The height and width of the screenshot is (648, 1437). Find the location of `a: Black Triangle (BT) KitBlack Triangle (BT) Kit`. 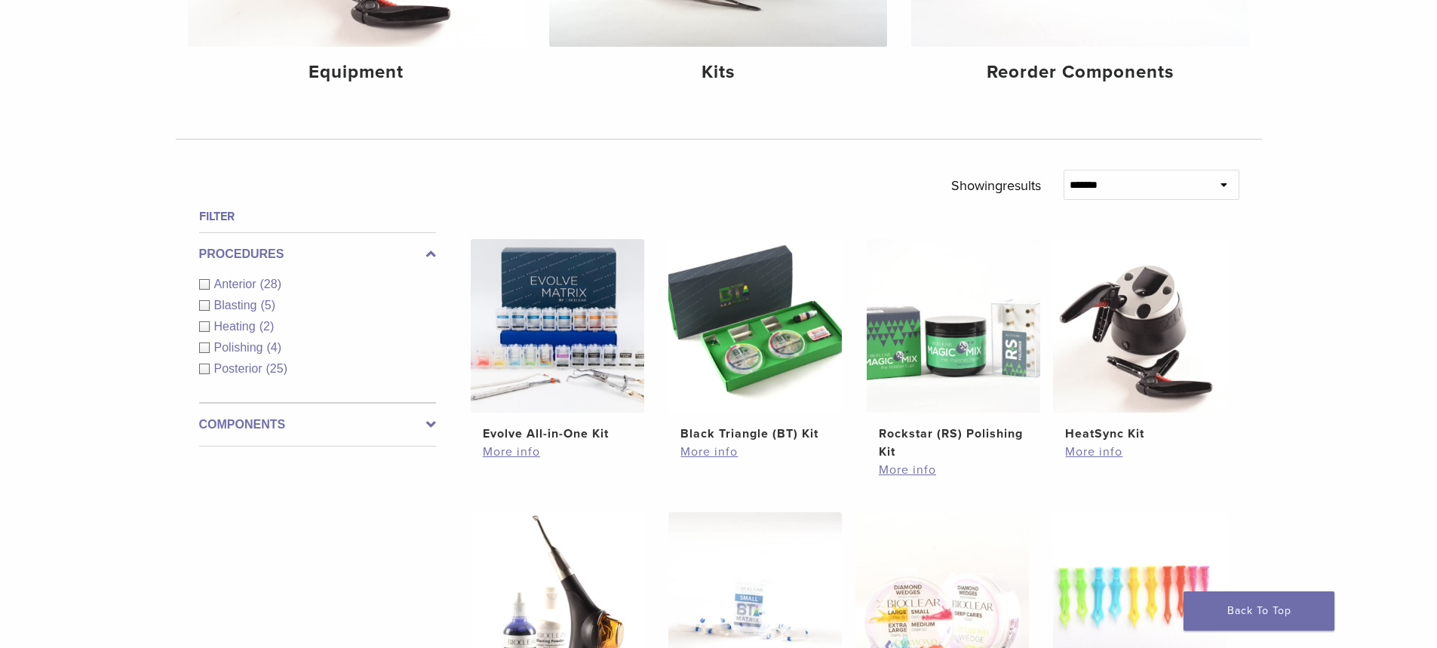

a: Black Triangle (BT) KitBlack Triangle (BT) Kit is located at coordinates (755, 341).